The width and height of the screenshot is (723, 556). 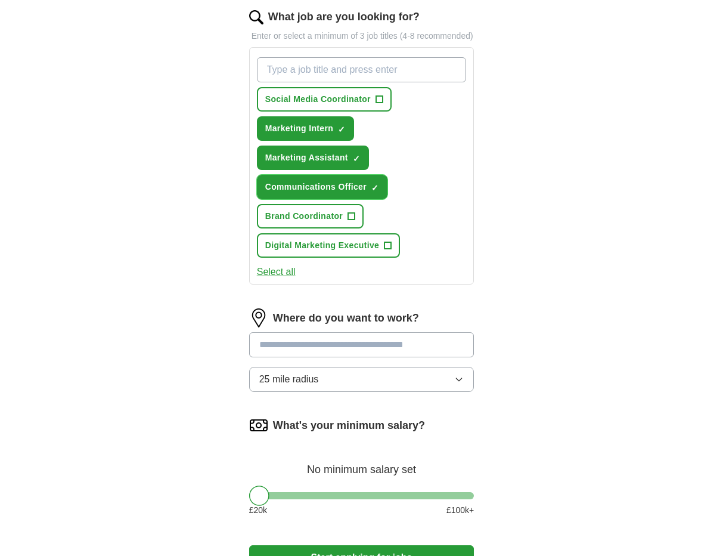 I want to click on button: Brand Coordinator, so click(x=310, y=216).